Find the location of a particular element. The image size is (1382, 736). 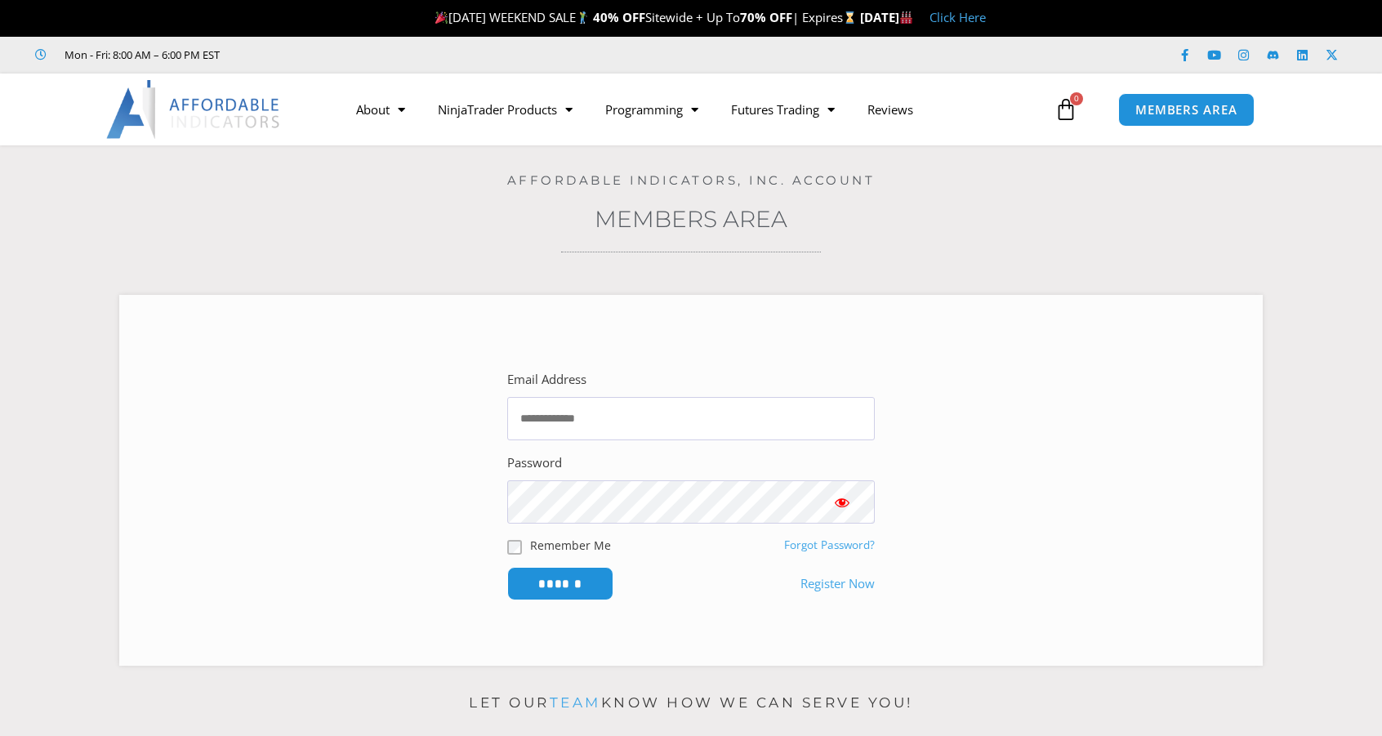

strong: 40% OFF is located at coordinates (619, 17).